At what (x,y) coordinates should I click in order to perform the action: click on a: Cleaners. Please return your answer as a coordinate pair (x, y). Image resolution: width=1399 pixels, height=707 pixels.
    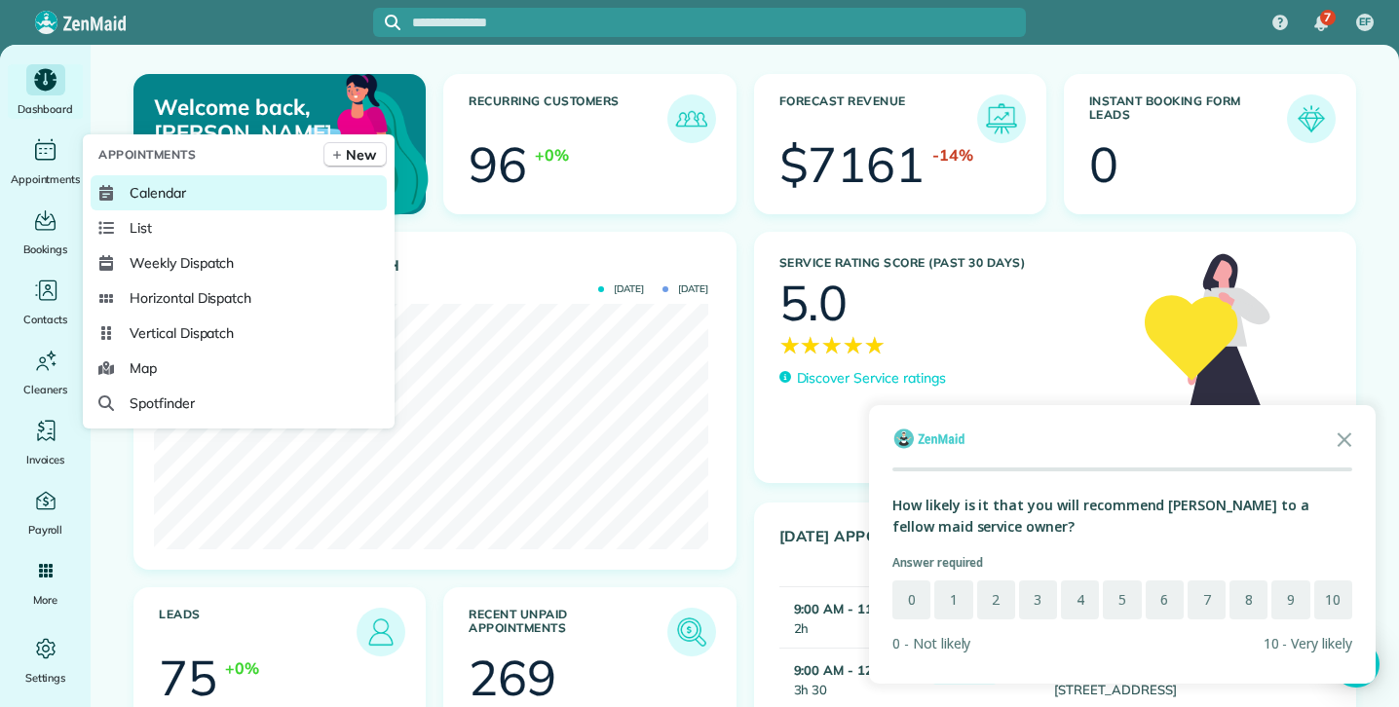
    Looking at the image, I should click on (45, 372).